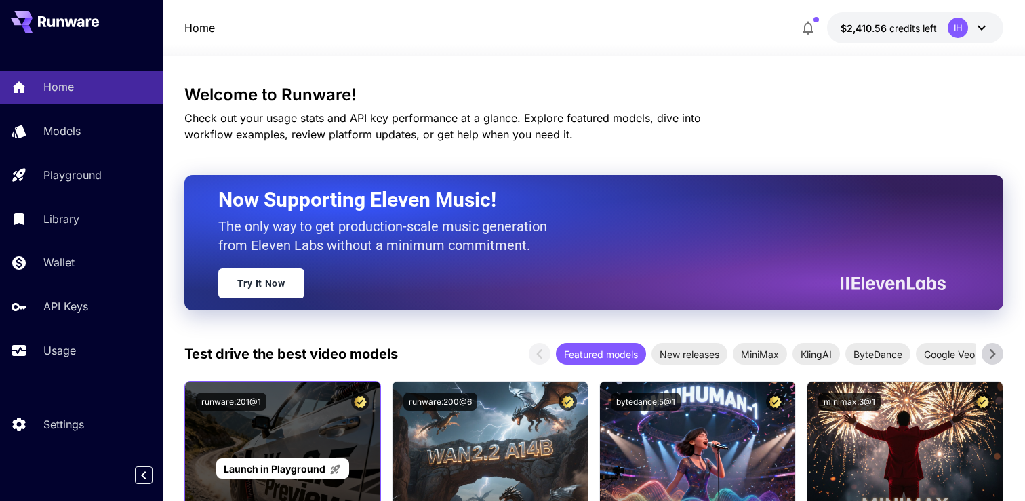 This screenshot has width=1025, height=501. Describe the element at coordinates (282, 468) in the screenshot. I see `a: Launch in Playground` at that location.